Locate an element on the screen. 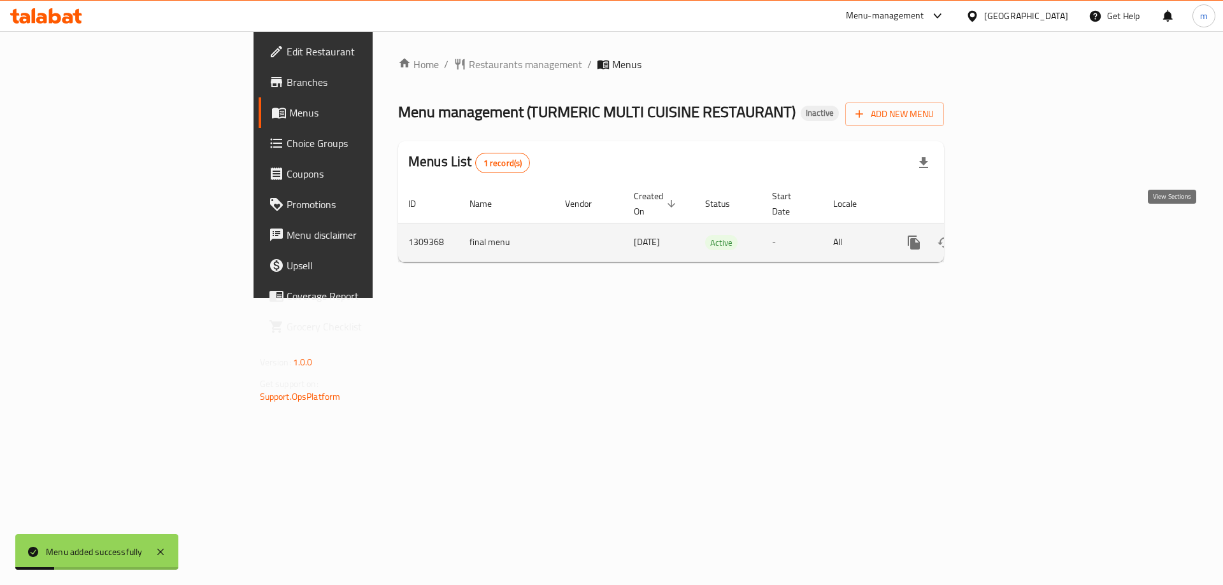 The height and width of the screenshot is (585, 1223). a: Edit Restaurant is located at coordinates (358, 52).